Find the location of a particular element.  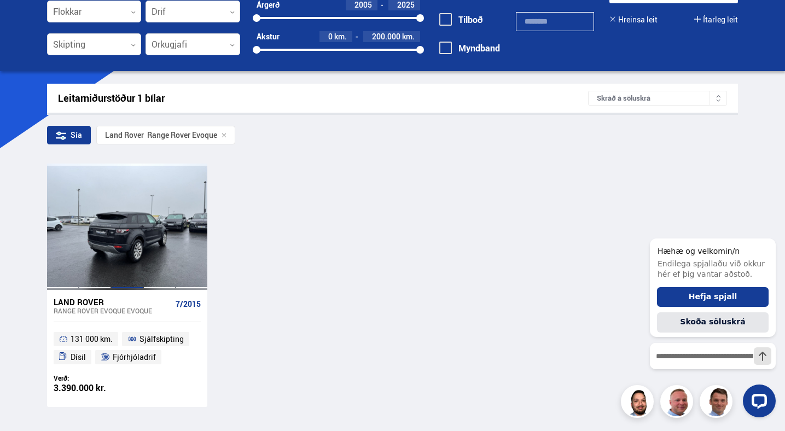

h2: Hæhæ og velkomin/n is located at coordinates (72, 32).